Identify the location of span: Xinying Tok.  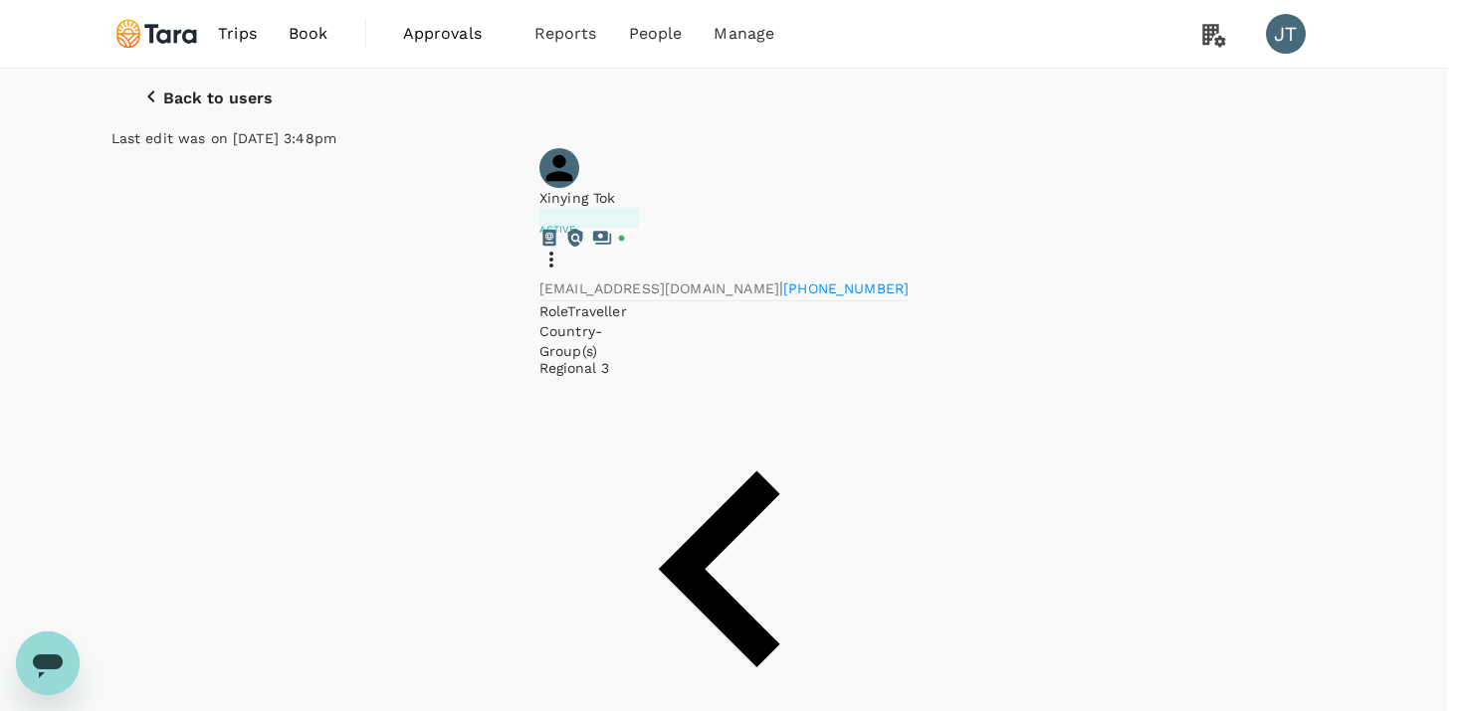
(577, 198).